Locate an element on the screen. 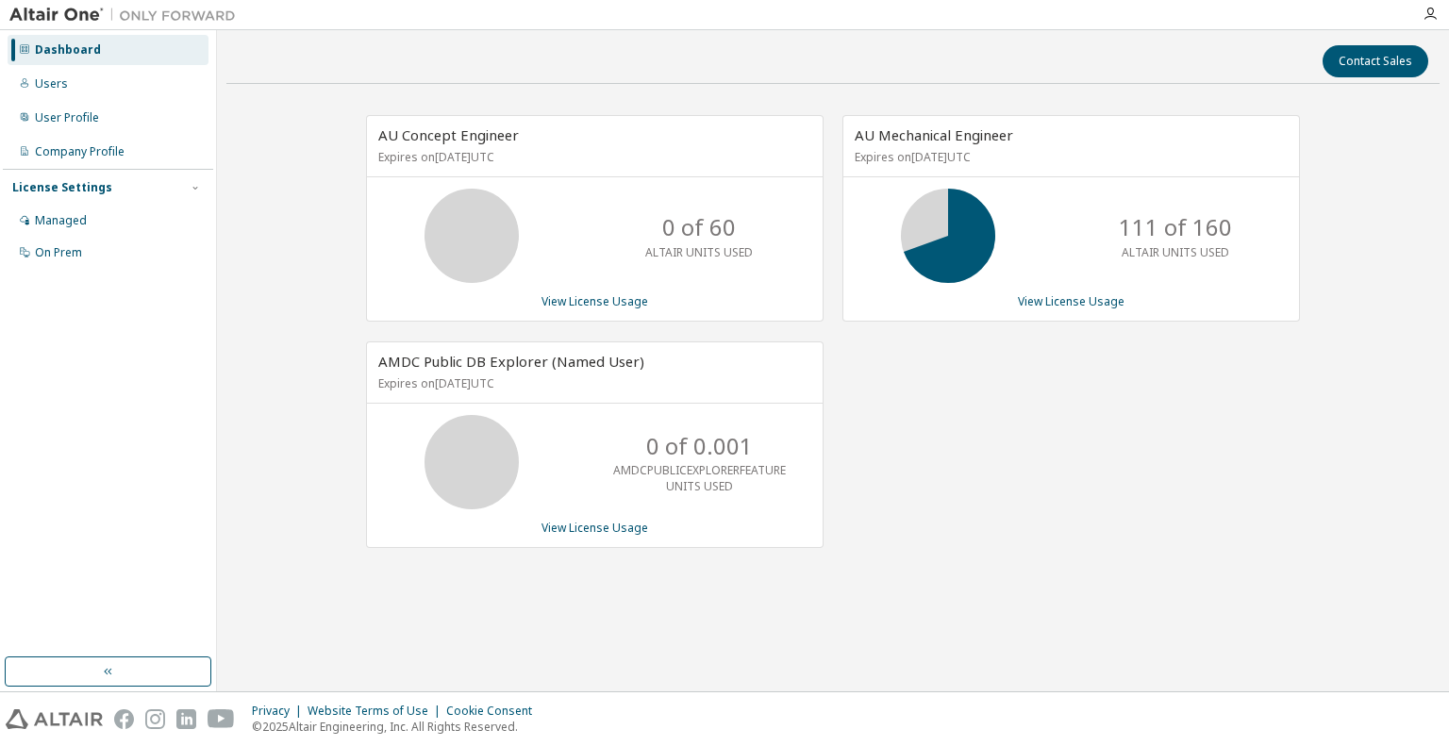 The image size is (1449, 746). div: License Settings is located at coordinates (62, 188).